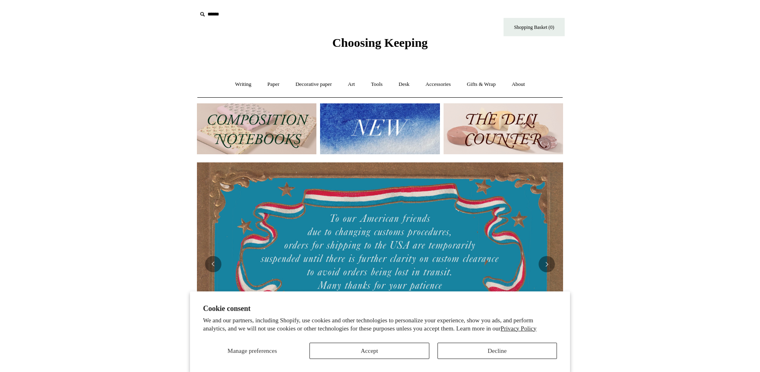 This screenshot has width=760, height=372. I want to click on img: 202302 Composition ledgers.jpg__PID:69722ee6-fa44-49dd-a067-31375e5d54ec, so click(256, 129).